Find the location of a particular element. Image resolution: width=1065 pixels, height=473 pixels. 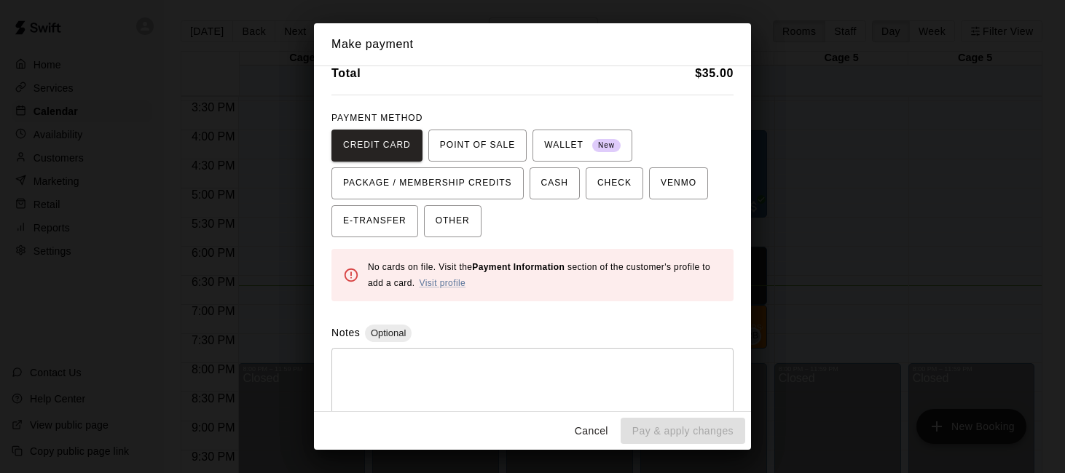

span: Optional is located at coordinates (388, 333).